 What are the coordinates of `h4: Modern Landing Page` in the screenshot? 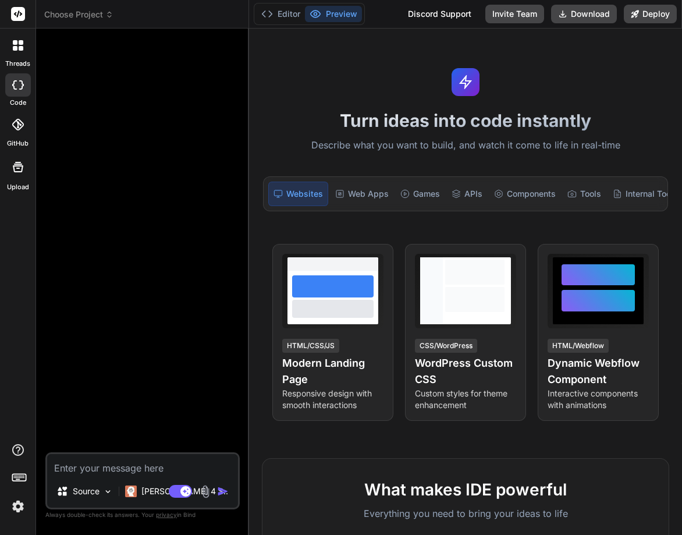 It's located at (333, 371).